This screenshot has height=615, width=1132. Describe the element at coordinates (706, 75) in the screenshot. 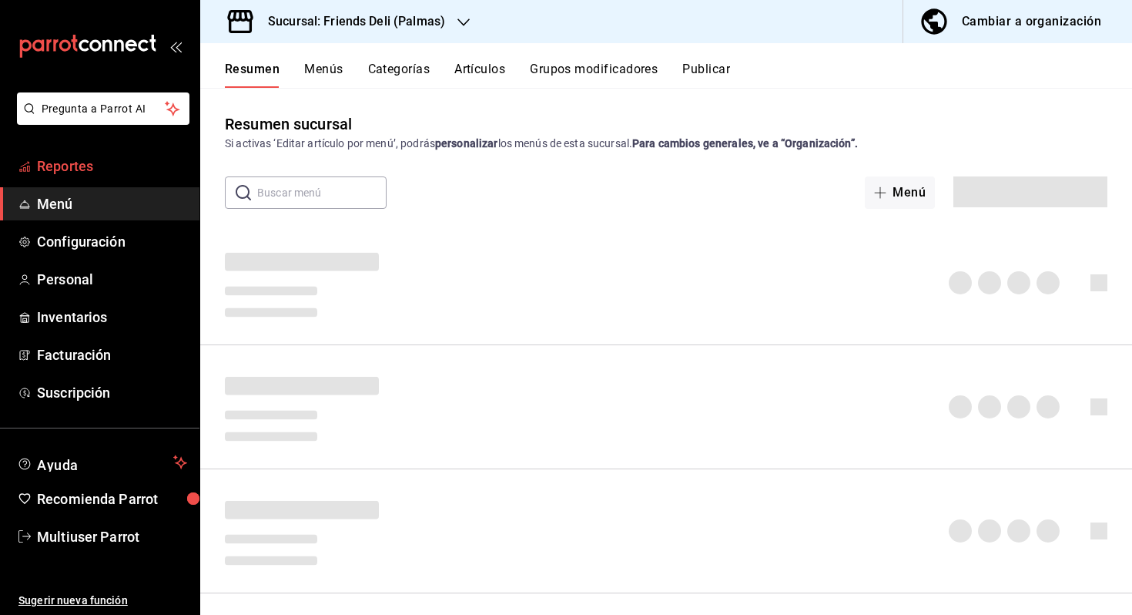

I see `button: Publicar` at that location.